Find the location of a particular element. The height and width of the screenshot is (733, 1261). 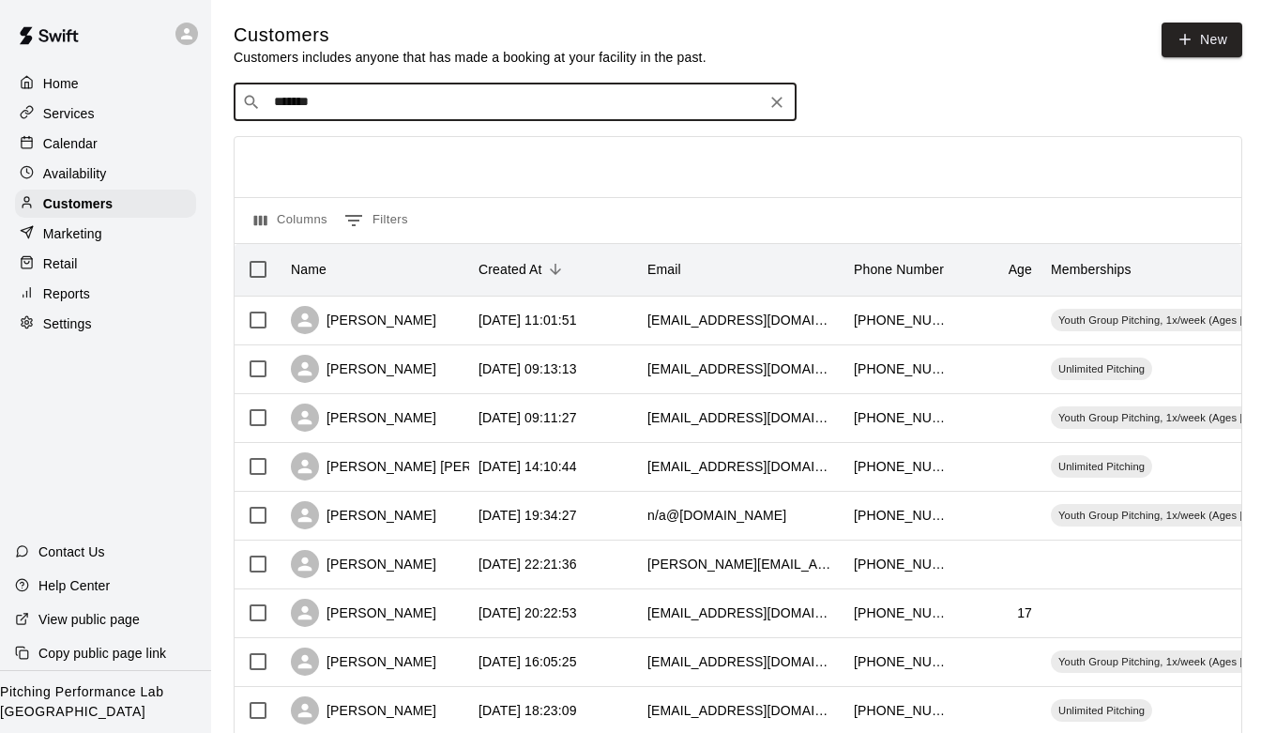

div: Home is located at coordinates (105, 83).